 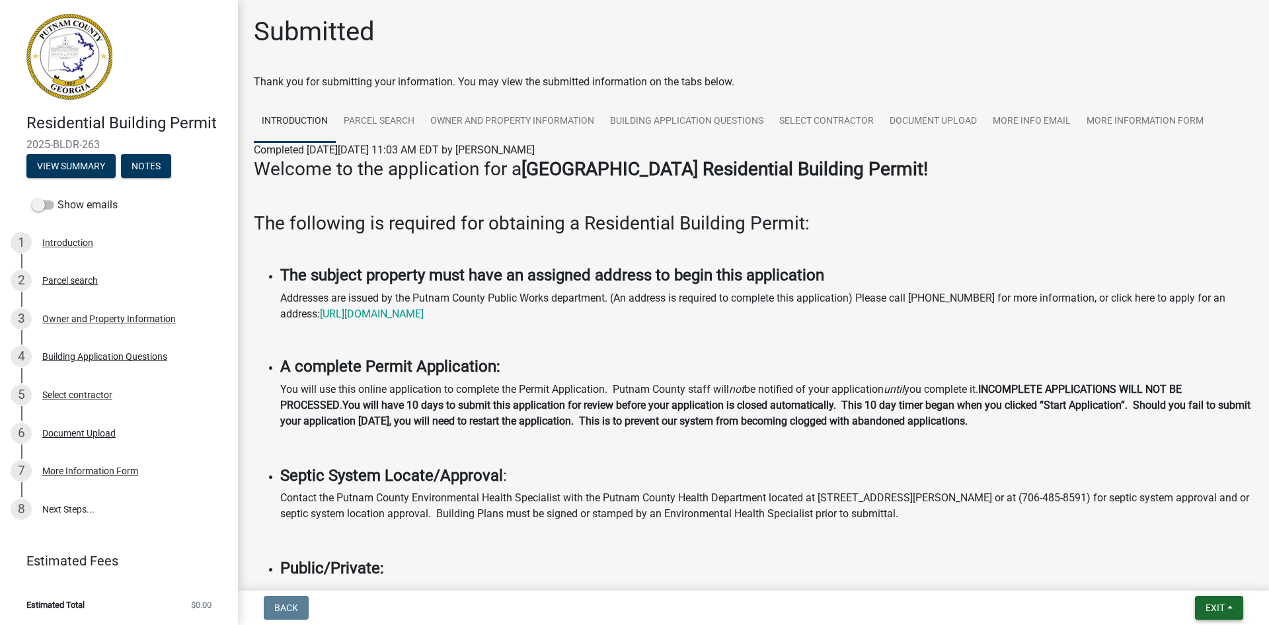 What do you see at coordinates (391, 475) in the screenshot?
I see `strong: Septic System Locate/Approval` at bounding box center [391, 475].